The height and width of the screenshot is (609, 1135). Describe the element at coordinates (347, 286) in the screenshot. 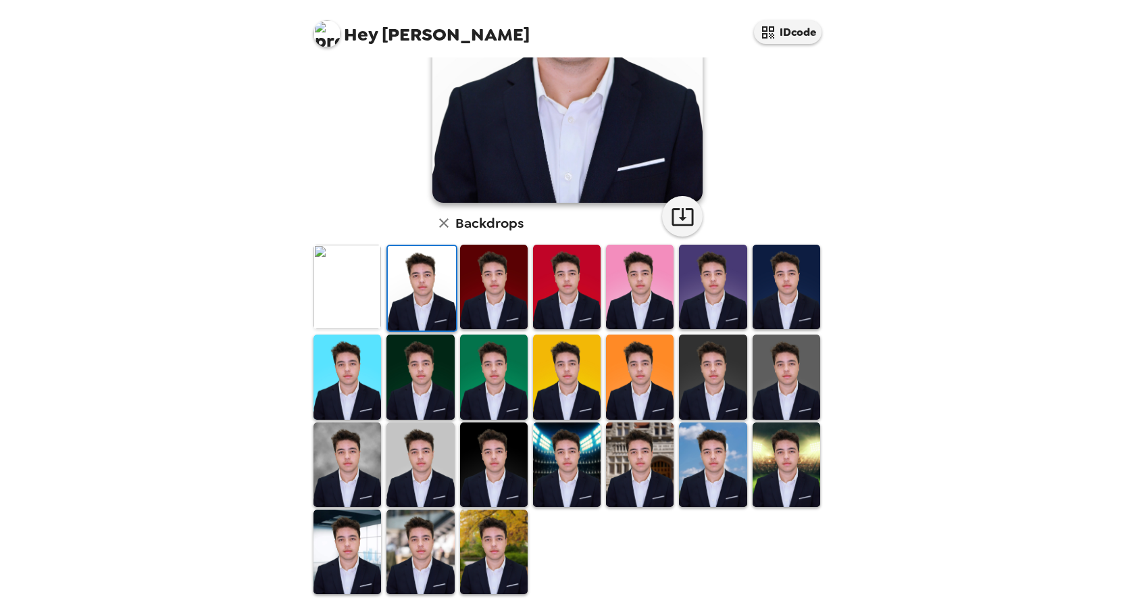

I see `img: Original` at that location.